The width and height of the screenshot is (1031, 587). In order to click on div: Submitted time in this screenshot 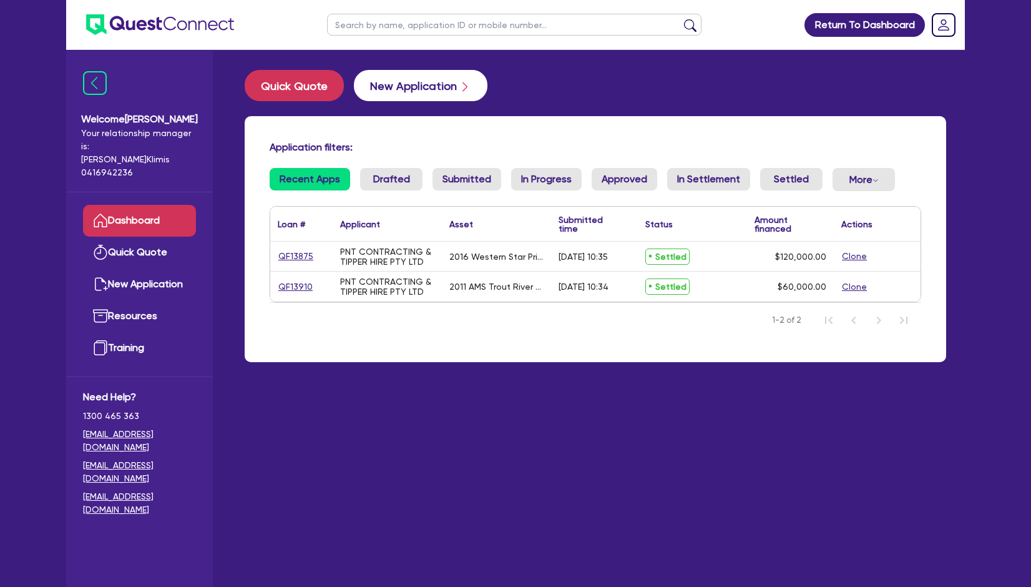, I will do `click(589, 224)`.